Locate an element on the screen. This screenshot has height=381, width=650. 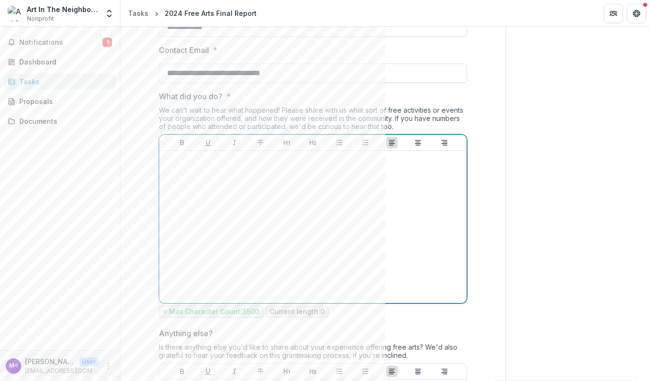
p: Anything else? is located at coordinates (186, 333).